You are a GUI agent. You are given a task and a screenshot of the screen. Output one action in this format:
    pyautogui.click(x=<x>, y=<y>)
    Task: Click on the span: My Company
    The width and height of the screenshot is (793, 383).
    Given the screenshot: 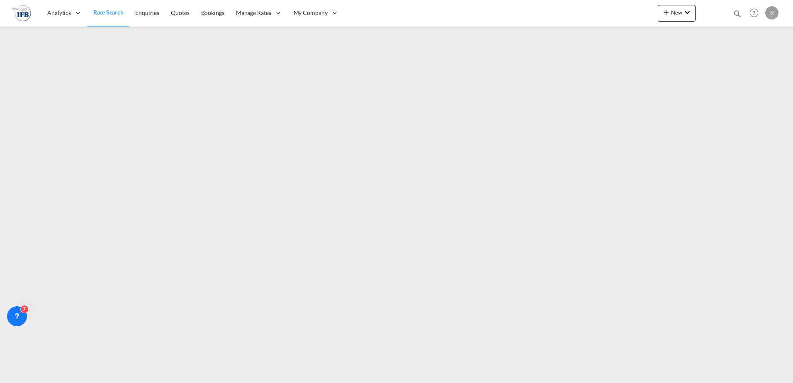 What is the action you would take?
    pyautogui.click(x=311, y=13)
    